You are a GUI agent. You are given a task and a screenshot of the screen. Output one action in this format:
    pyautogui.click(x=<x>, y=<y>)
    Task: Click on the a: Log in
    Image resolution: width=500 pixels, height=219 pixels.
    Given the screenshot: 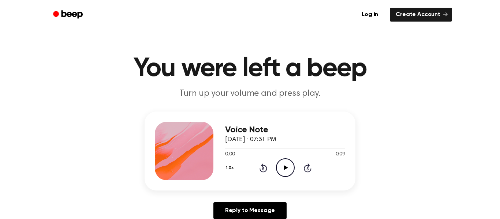 What is the action you would take?
    pyautogui.click(x=370, y=15)
    